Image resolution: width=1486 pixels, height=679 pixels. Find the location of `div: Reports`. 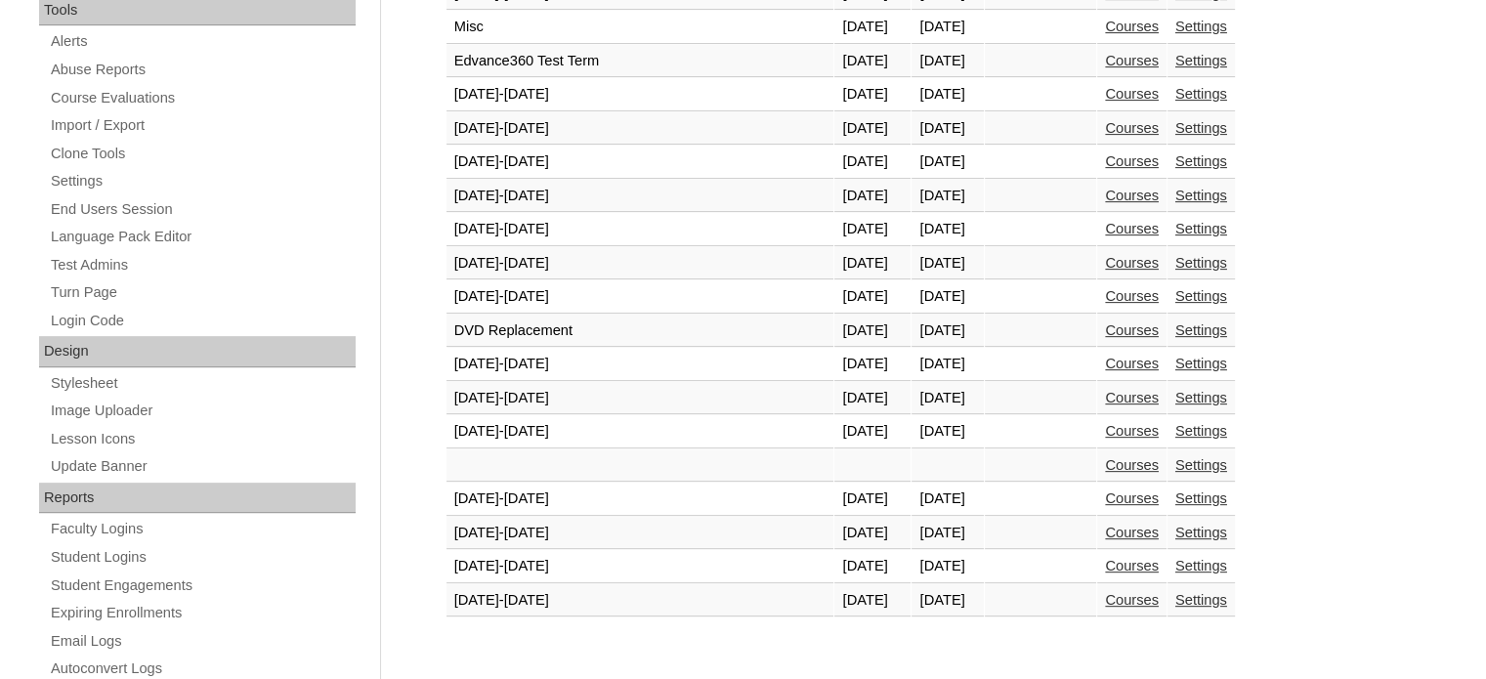

div: Reports is located at coordinates (197, 498).